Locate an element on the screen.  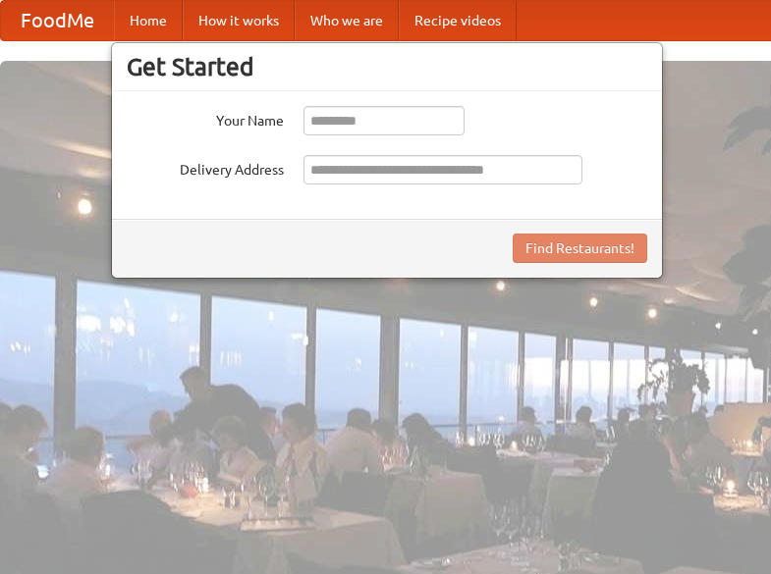
label: Your Name is located at coordinates (205, 118).